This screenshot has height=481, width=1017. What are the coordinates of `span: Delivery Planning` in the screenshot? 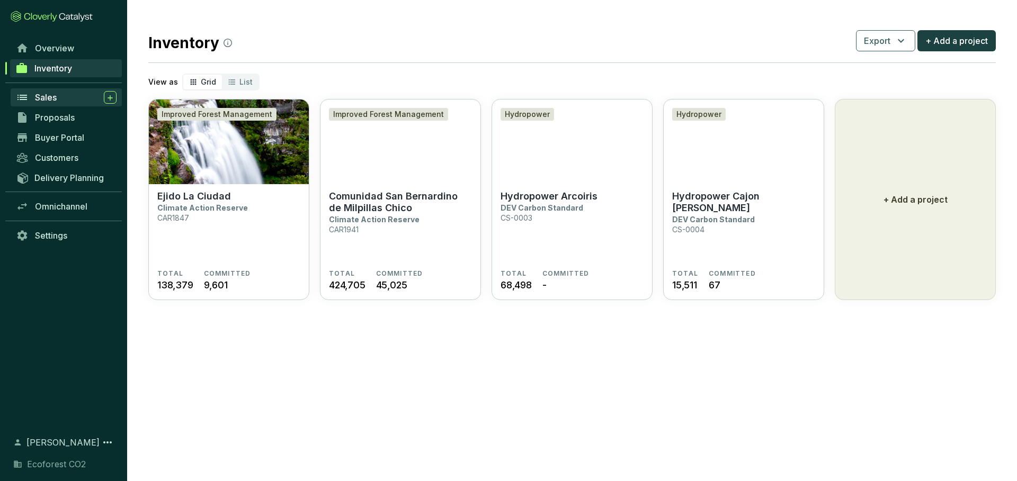 It's located at (69, 178).